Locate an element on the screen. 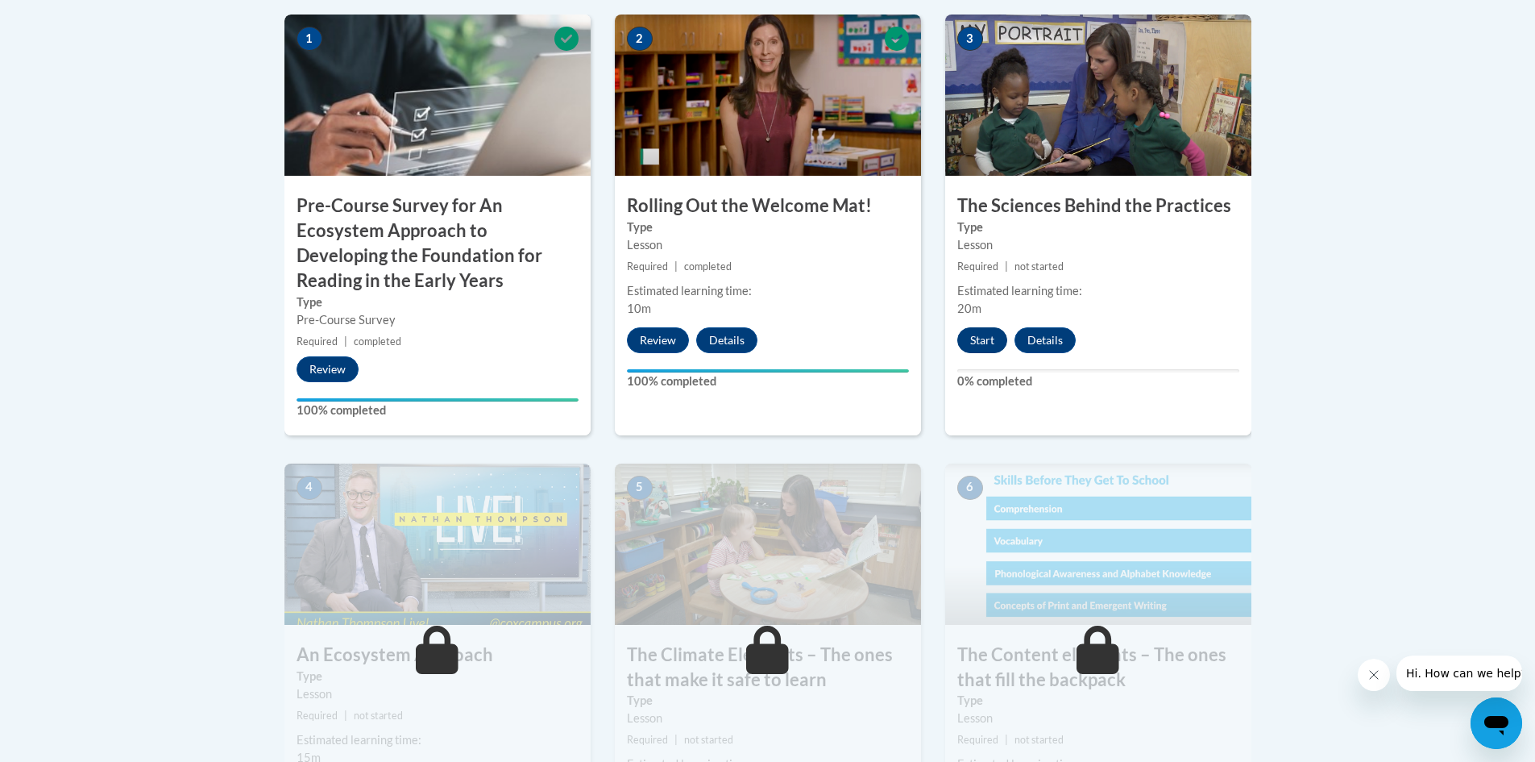 Image resolution: width=1535 pixels, height=762 pixels. span: 3 is located at coordinates (970, 39).